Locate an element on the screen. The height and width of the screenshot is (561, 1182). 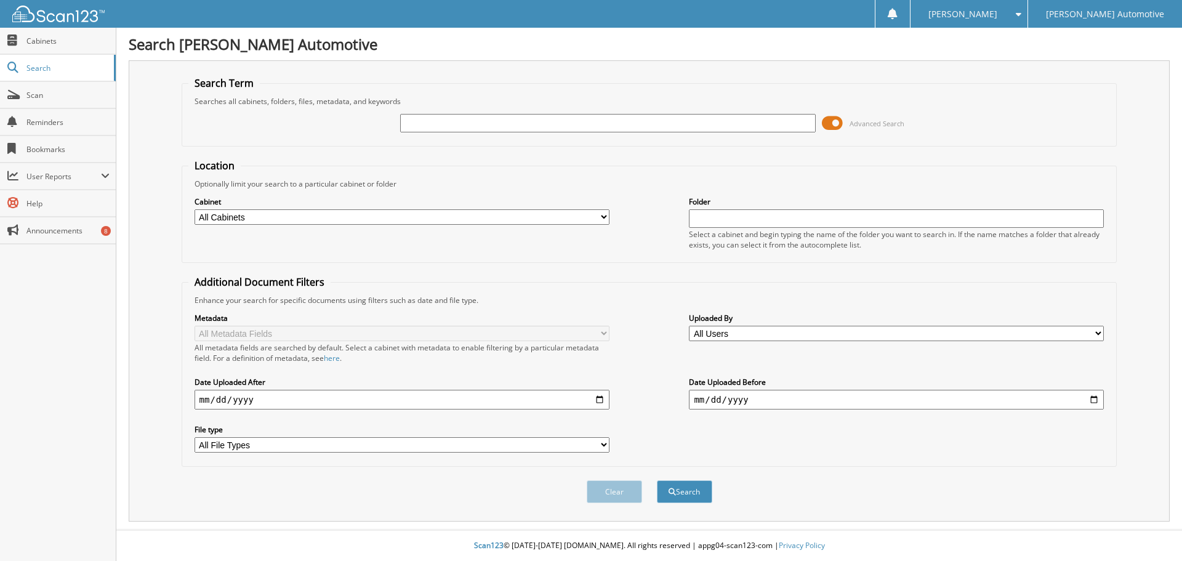
a: Privacy Policy is located at coordinates (802, 545).